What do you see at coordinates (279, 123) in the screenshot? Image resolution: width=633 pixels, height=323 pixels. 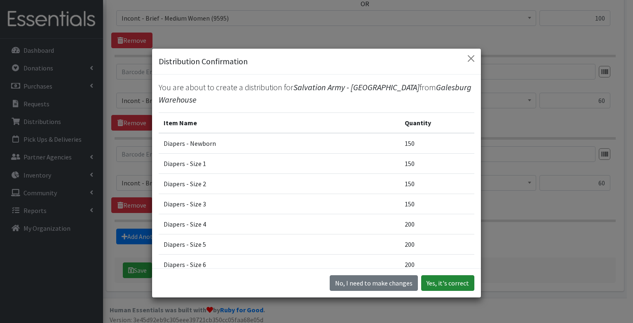 I see `th: Item Name` at bounding box center [279, 123].